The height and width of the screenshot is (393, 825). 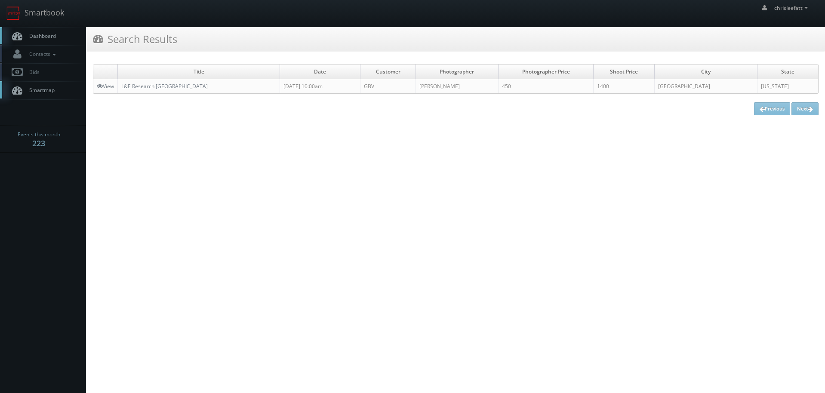 What do you see at coordinates (39, 135) in the screenshot?
I see `span: Events this month` at bounding box center [39, 135].